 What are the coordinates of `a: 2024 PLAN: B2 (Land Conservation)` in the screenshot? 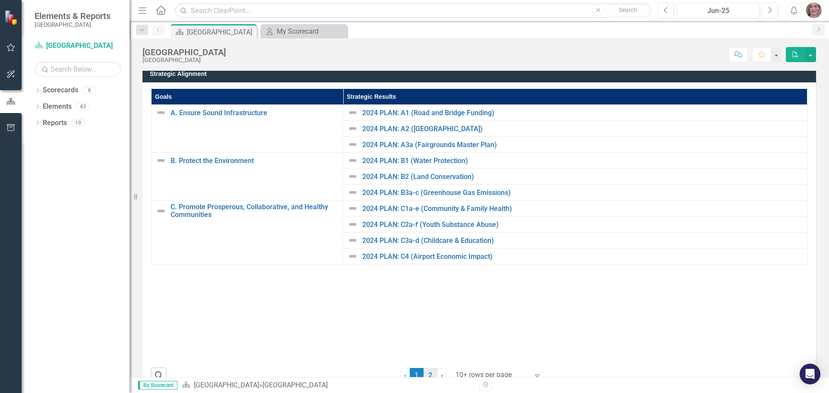 It's located at (583, 177).